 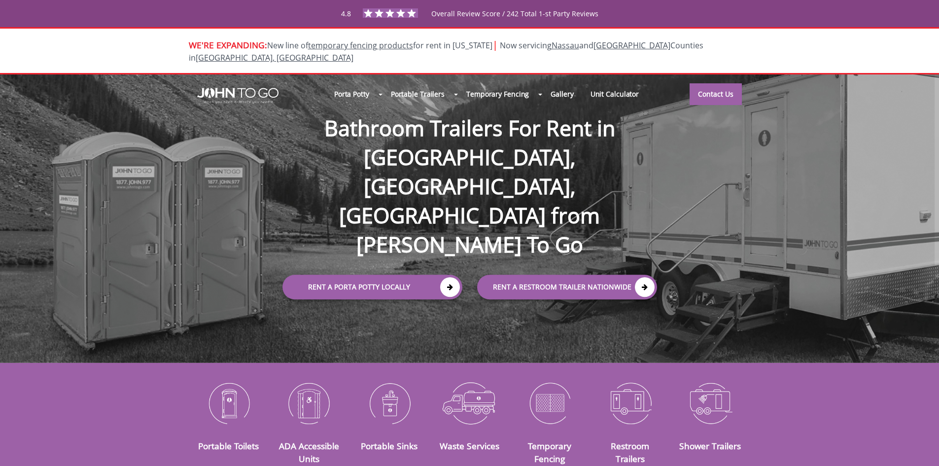 What do you see at coordinates (309, 403) in the screenshot?
I see `img: ADA-Accessible-Units-icon_N.png` at bounding box center [309, 403].